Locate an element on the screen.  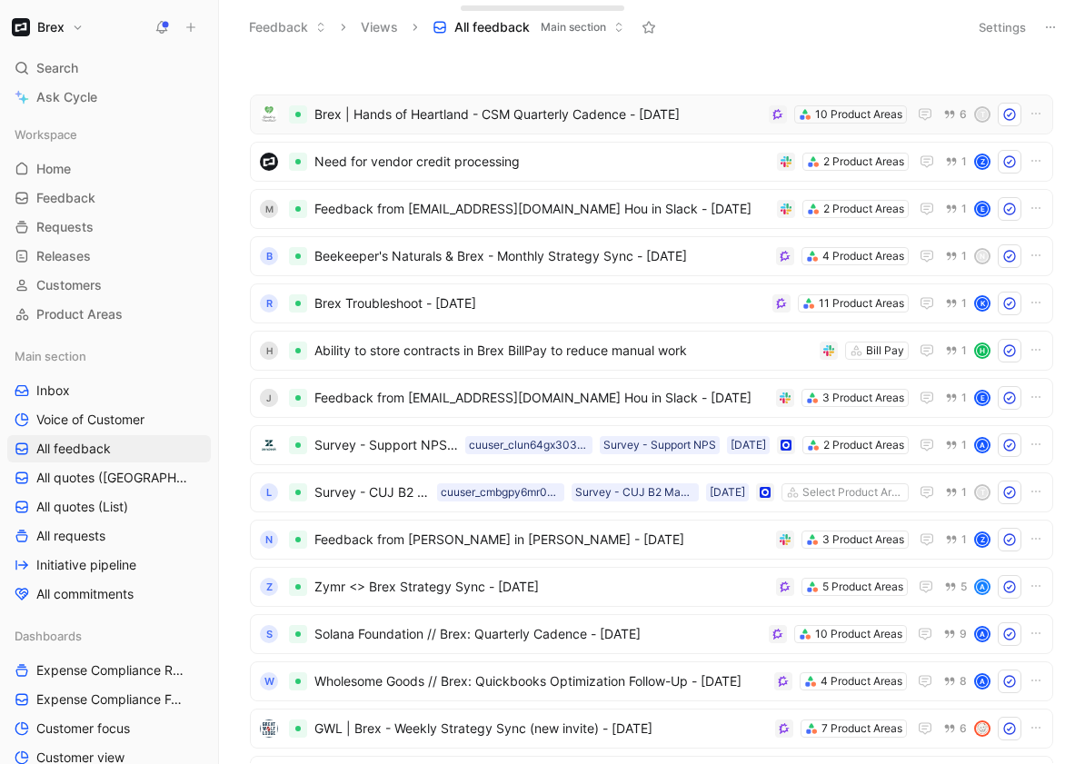
div: Bill Pay is located at coordinates (885, 351).